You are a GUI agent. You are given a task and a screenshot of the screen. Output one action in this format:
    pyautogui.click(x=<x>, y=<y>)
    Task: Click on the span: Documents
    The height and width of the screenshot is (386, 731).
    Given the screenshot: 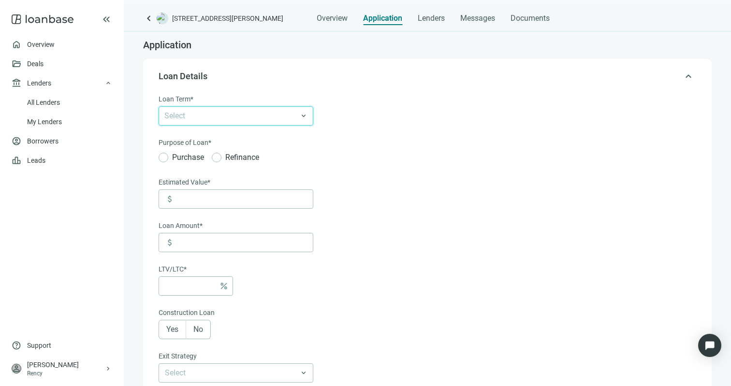 What is the action you would take?
    pyautogui.click(x=530, y=18)
    